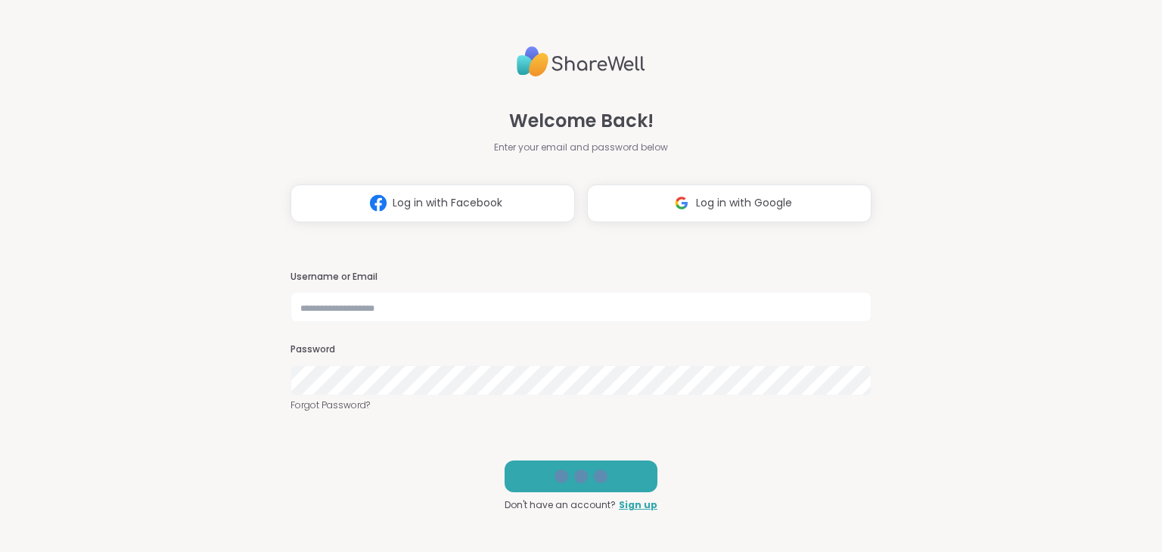 This screenshot has width=1162, height=552. What do you see at coordinates (581, 277) in the screenshot?
I see `h3: Username or Email` at bounding box center [581, 277].